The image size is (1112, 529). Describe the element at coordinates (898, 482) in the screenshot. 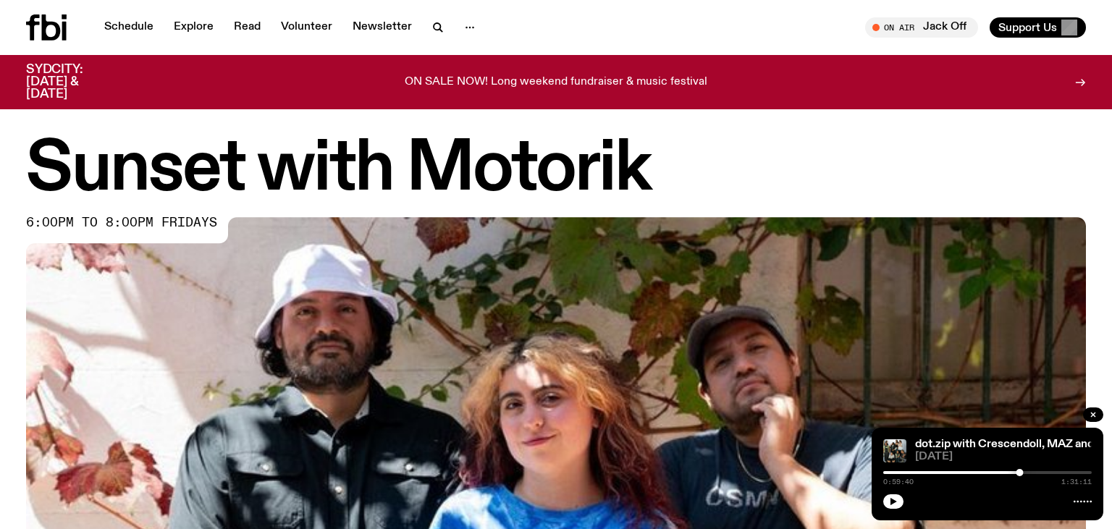

I see `span: 0:59:40` at that location.